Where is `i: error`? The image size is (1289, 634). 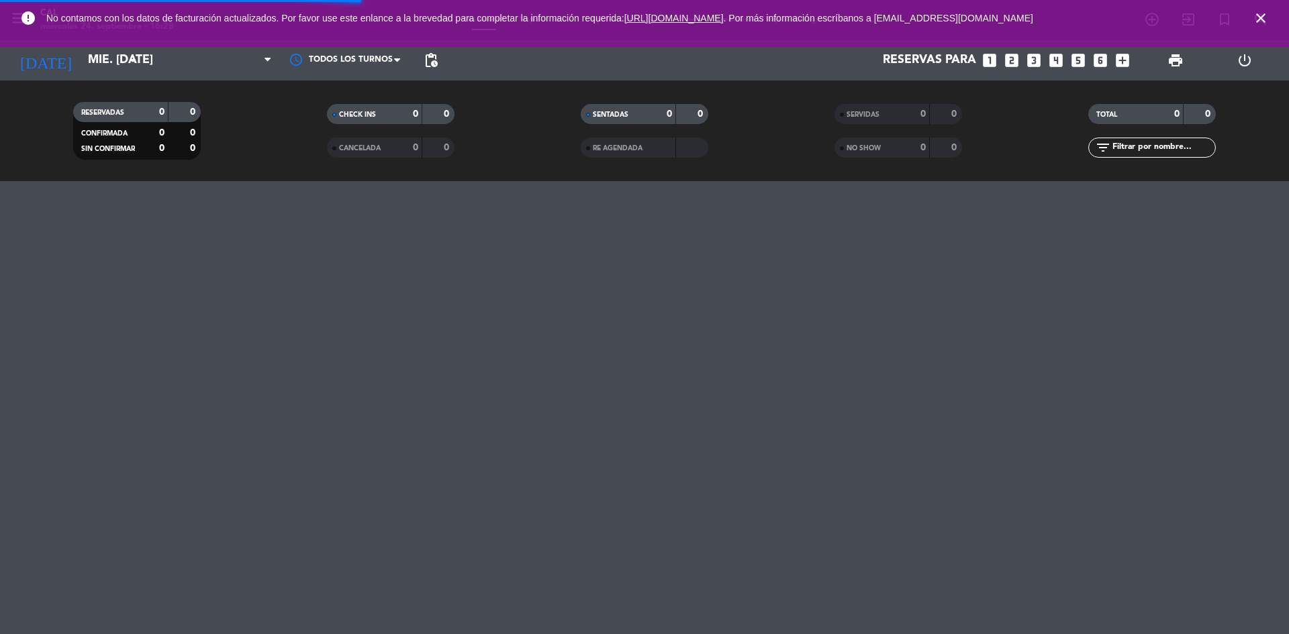
i: error is located at coordinates (28, 18).